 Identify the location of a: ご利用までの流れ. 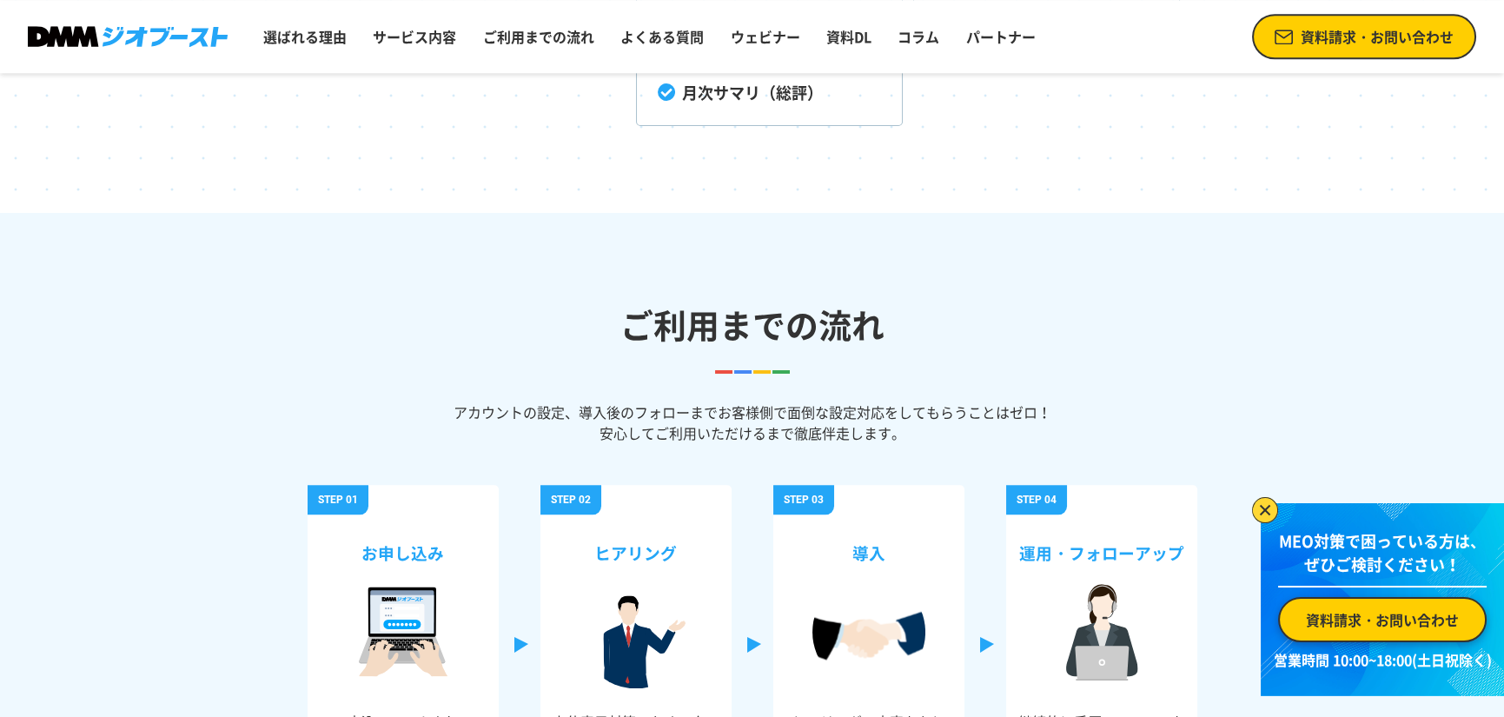
(539, 36).